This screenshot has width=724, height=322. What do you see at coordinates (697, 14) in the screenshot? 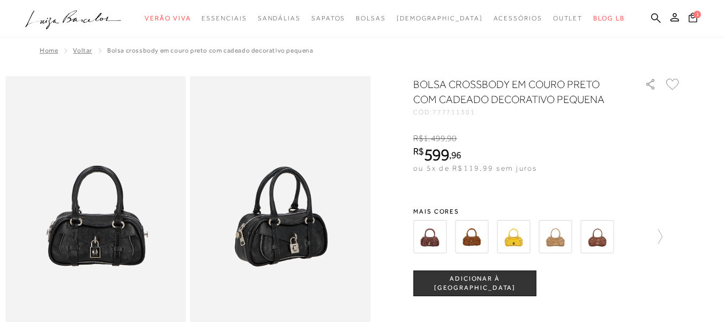
I see `span: 1` at bounding box center [697, 14].